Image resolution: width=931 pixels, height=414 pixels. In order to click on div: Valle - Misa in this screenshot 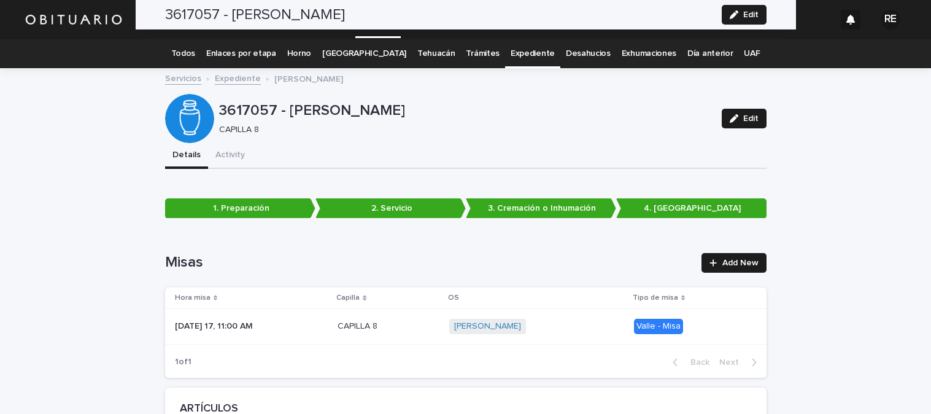, I will do `click(659, 326)`.